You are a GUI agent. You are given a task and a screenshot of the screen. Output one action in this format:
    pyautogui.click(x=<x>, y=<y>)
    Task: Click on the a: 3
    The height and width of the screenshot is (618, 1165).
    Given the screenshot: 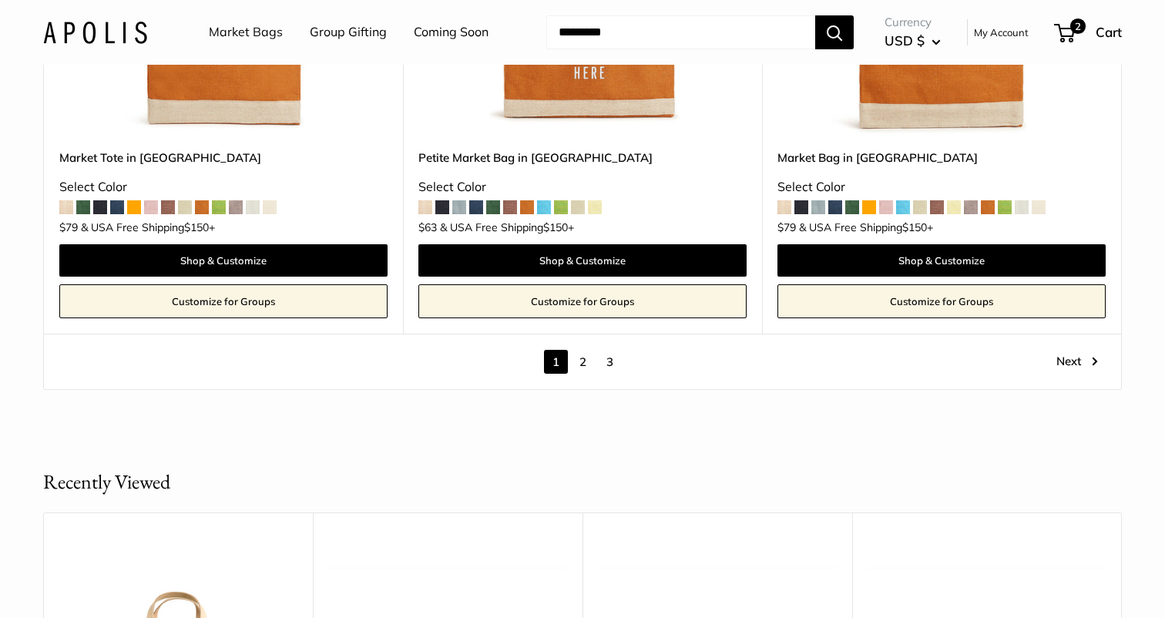 What is the action you would take?
    pyautogui.click(x=610, y=361)
    